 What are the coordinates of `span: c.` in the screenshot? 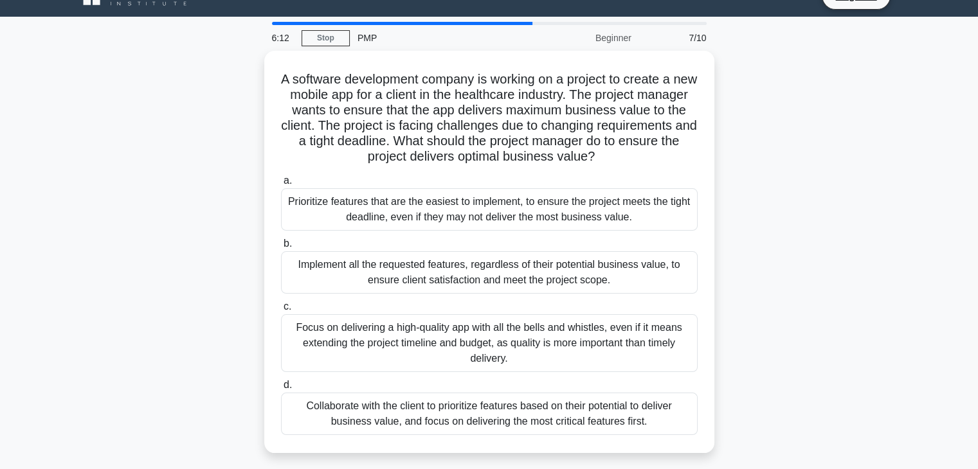 It's located at (287, 306).